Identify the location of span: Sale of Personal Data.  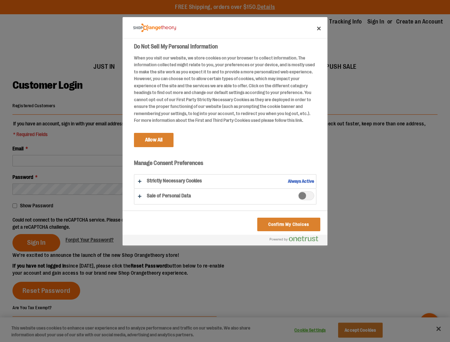
(306, 195).